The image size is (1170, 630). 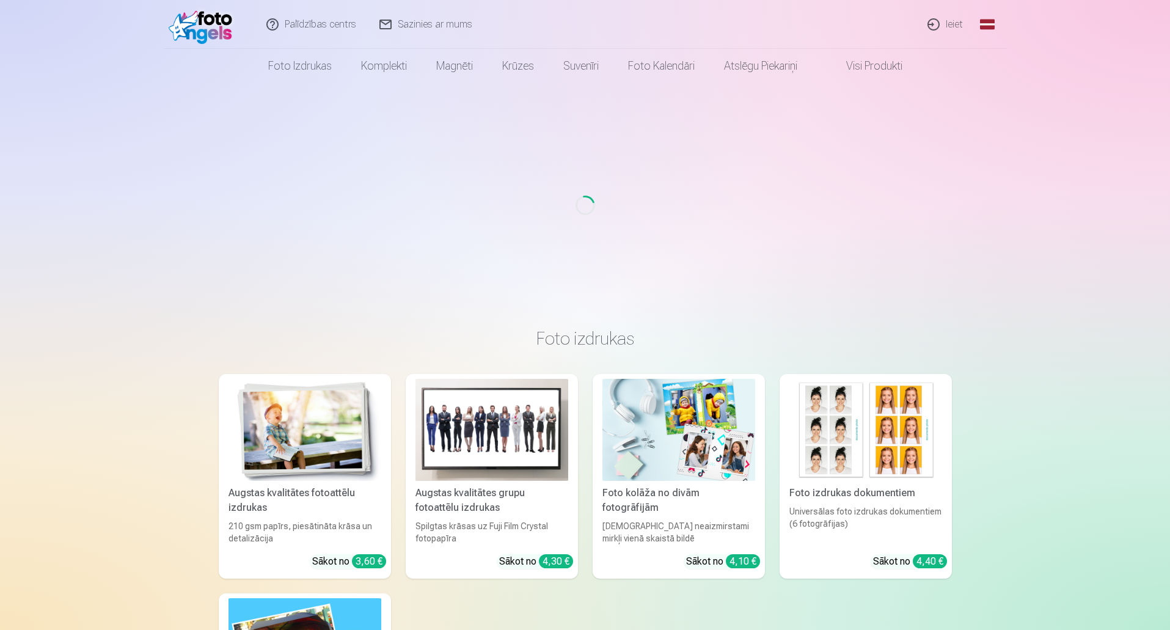 What do you see at coordinates (384, 66) in the screenshot?
I see `a: Komplekti` at bounding box center [384, 66].